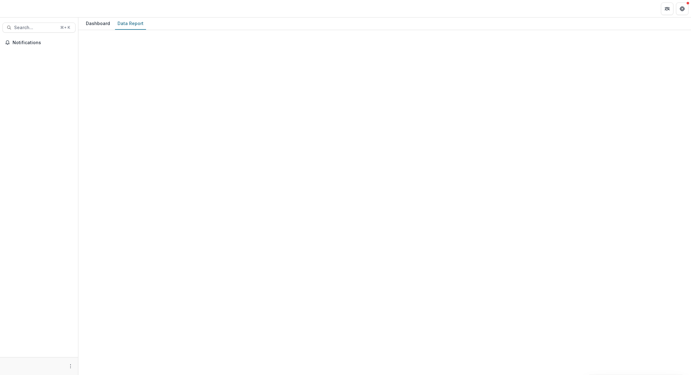  Describe the element at coordinates (70, 366) in the screenshot. I see `button: More` at that location.